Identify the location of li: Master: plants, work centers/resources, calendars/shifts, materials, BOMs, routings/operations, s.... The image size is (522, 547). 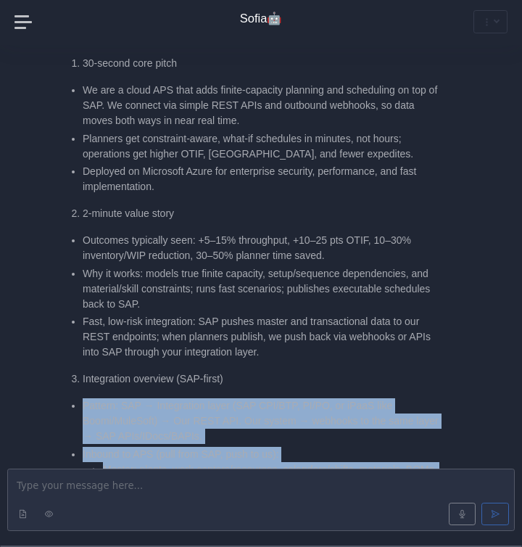
(275, 477).